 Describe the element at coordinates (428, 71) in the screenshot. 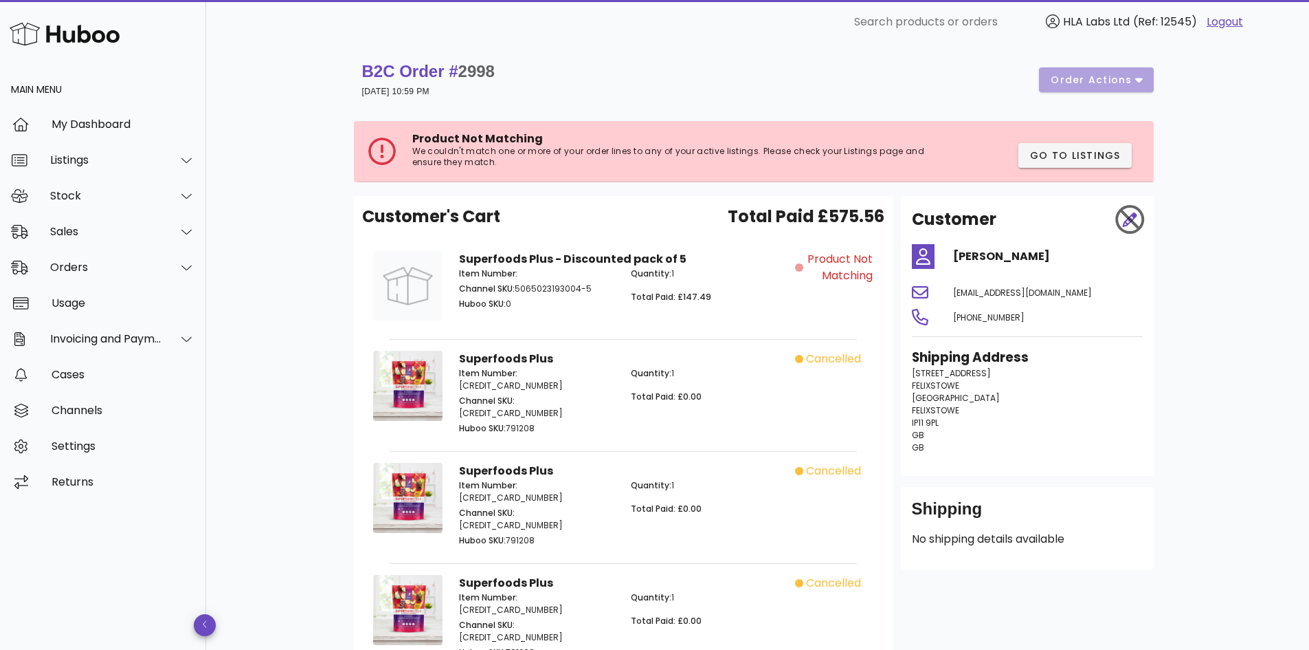

I see `strong: B2C Order #` at that location.